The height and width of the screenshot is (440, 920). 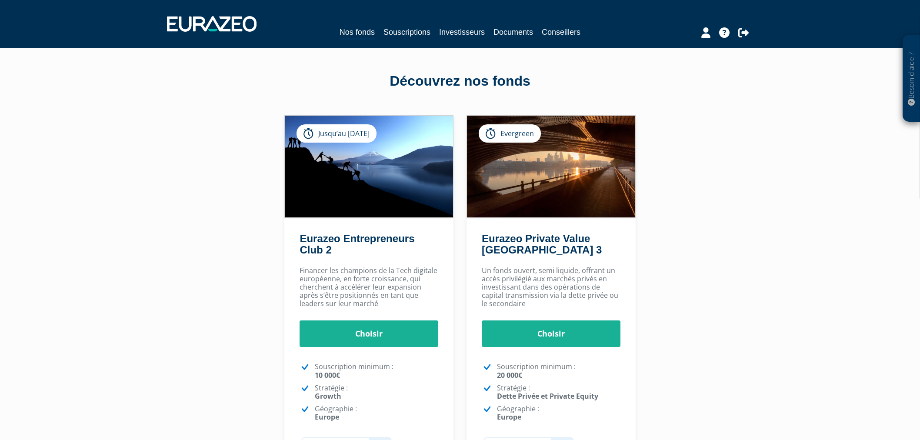 I want to click on a: Eurazeo Entrepreneurs Club 2, so click(x=357, y=244).